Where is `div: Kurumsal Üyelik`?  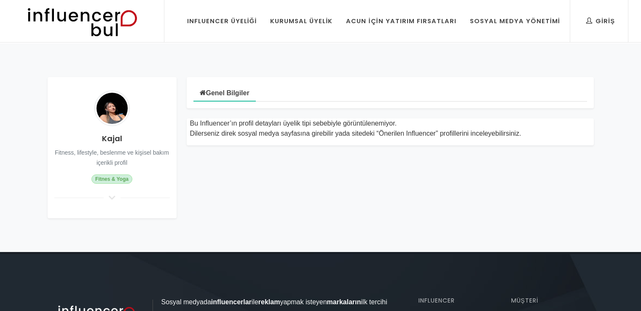 div: Kurumsal Üyelik is located at coordinates (301, 21).